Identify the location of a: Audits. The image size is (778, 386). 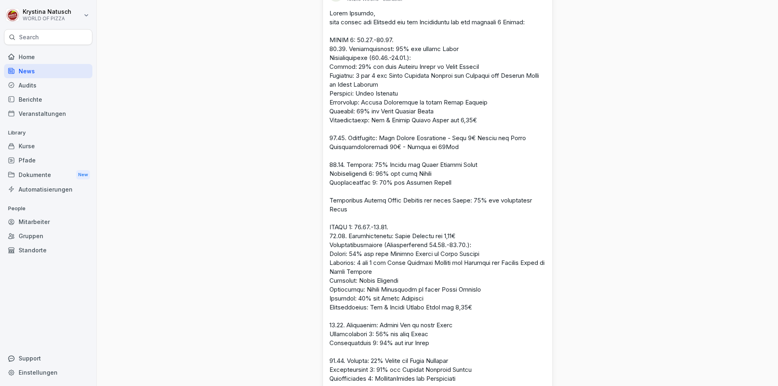
(48, 85).